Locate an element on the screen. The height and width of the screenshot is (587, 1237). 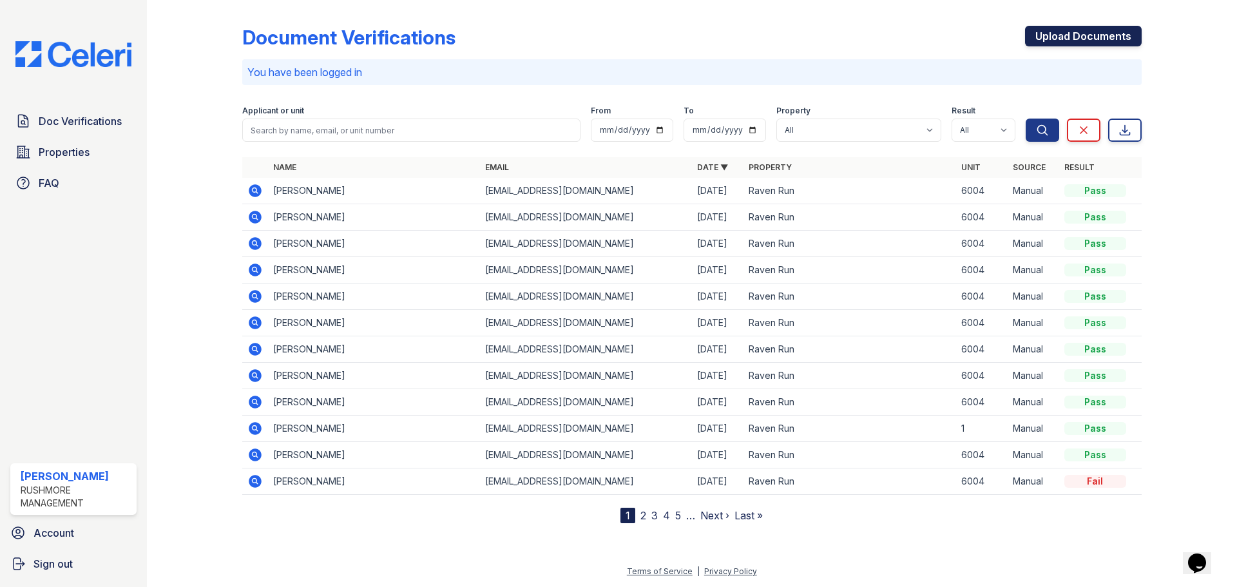
input: Search by name, email, or unit number is located at coordinates (411, 130).